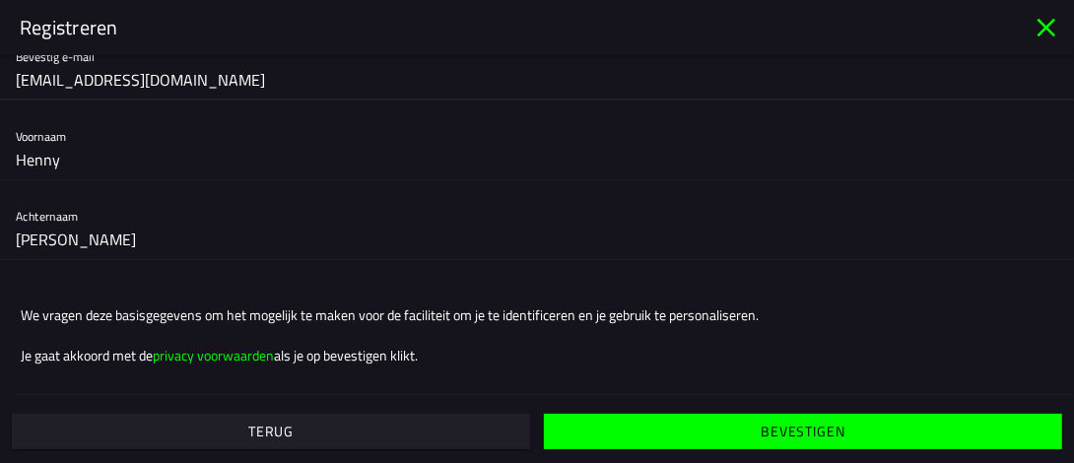  I want to click on ion-text: We vragen deze basisgegevens om het mogelijk te maken voor de faciliteit om je te identificeren e..., so click(537, 314).